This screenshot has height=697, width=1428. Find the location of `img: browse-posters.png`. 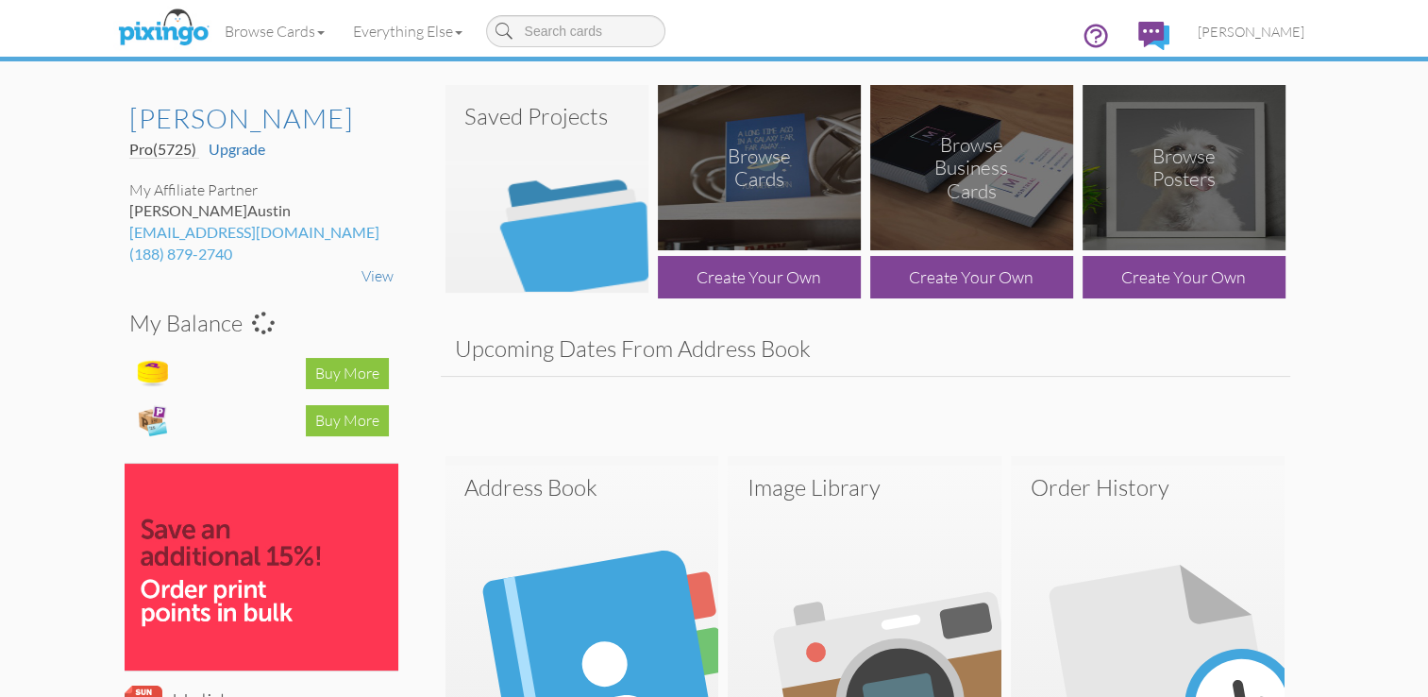

img: browse-posters.png is located at coordinates (1184, 167).